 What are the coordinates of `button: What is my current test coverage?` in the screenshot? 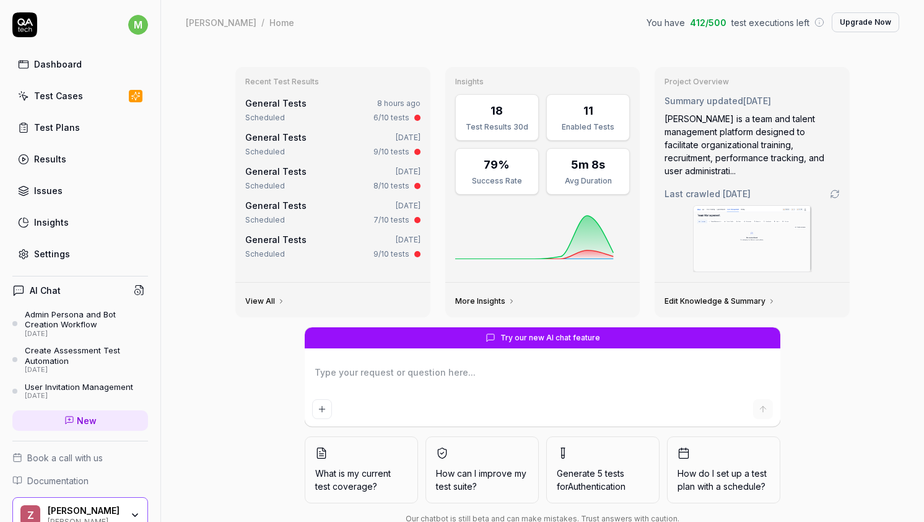 It's located at (361, 470).